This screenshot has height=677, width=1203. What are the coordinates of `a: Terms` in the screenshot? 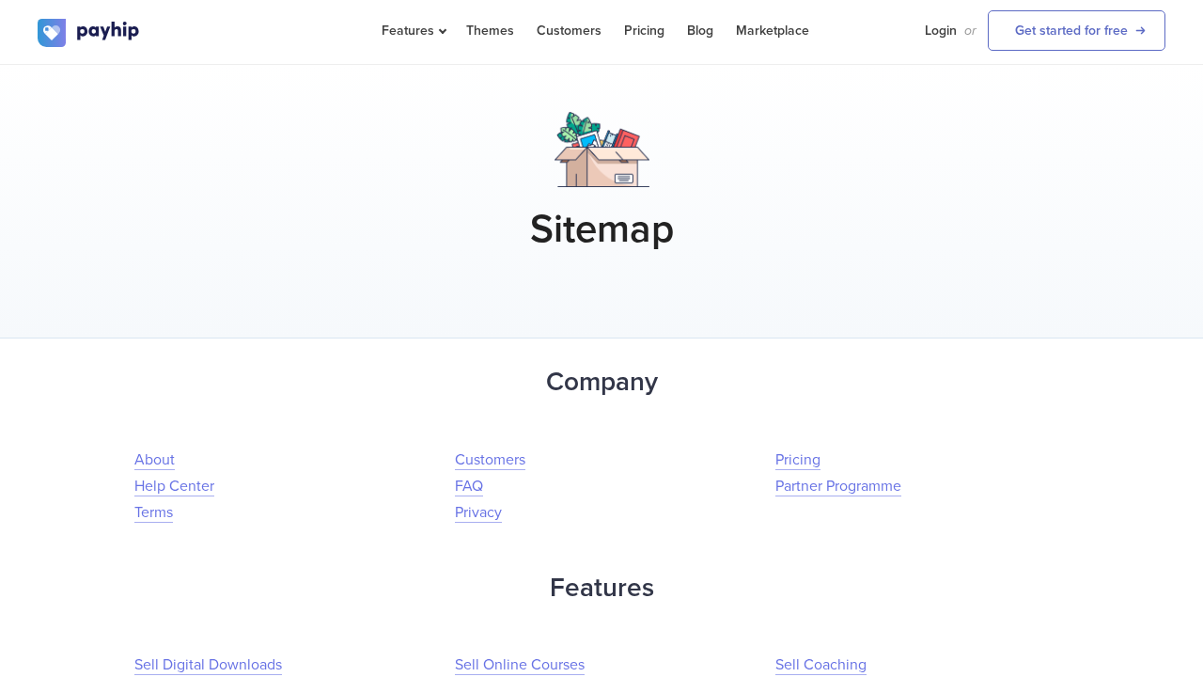 It's located at (153, 512).